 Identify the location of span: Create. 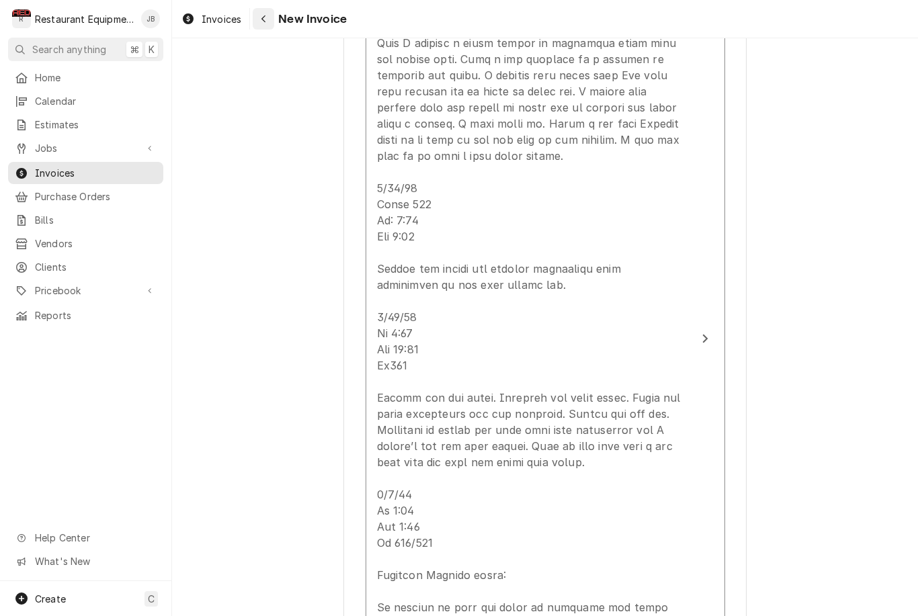
(50, 599).